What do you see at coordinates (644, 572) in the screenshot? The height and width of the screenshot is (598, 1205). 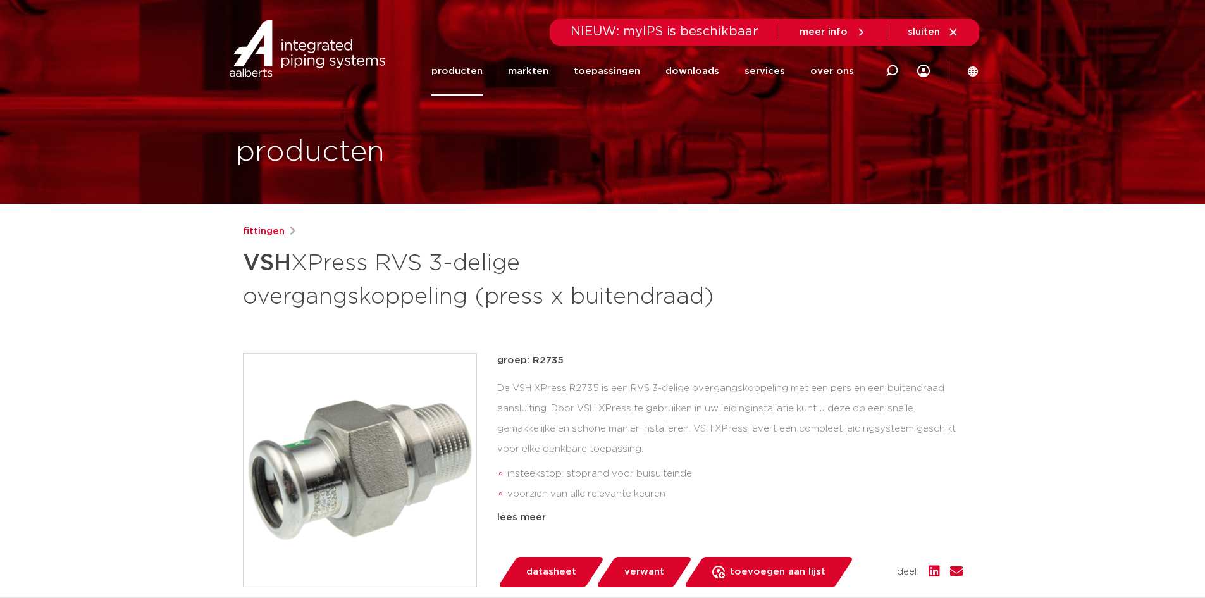 I see `a: verwant` at bounding box center [644, 572].